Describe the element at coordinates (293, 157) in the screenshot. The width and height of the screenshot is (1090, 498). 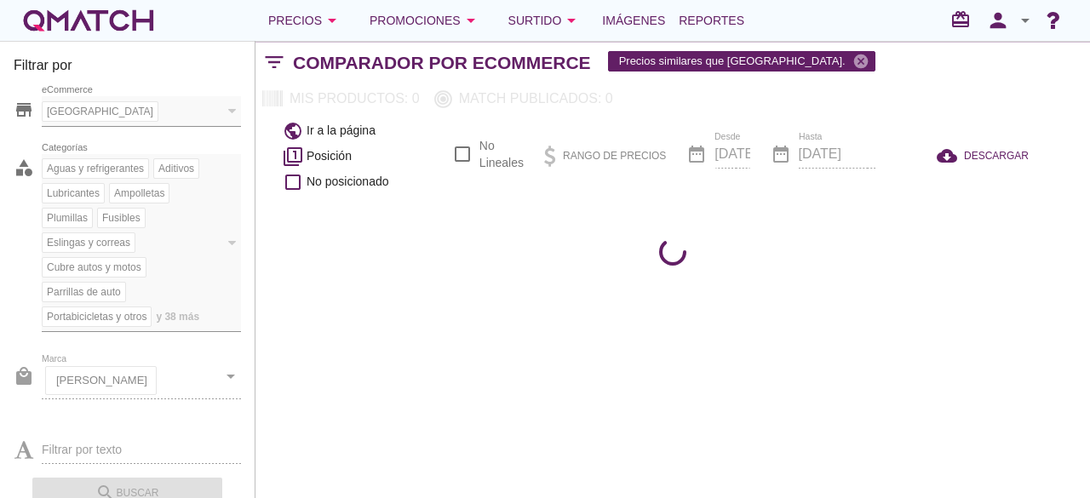
I see `i: filter_1` at that location.